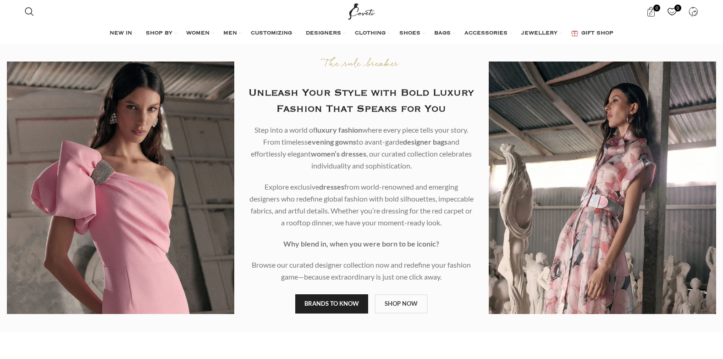 The height and width of the screenshot is (359, 723). What do you see at coordinates (274, 33) in the screenshot?
I see `a: CUSTOMIZING` at bounding box center [274, 33].